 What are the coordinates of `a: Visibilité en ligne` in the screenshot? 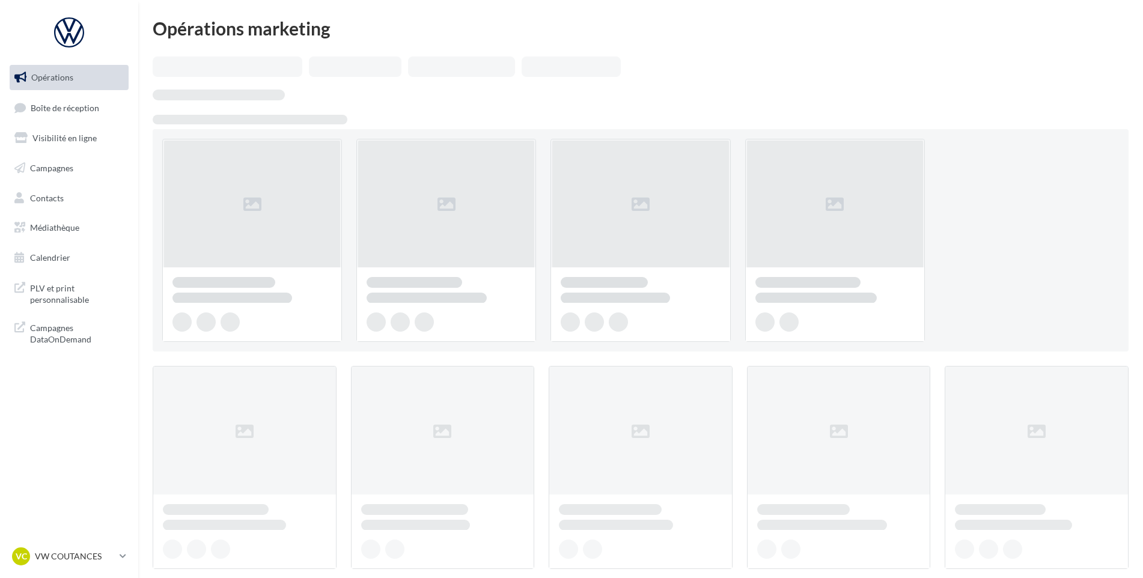 It's located at (69, 138).